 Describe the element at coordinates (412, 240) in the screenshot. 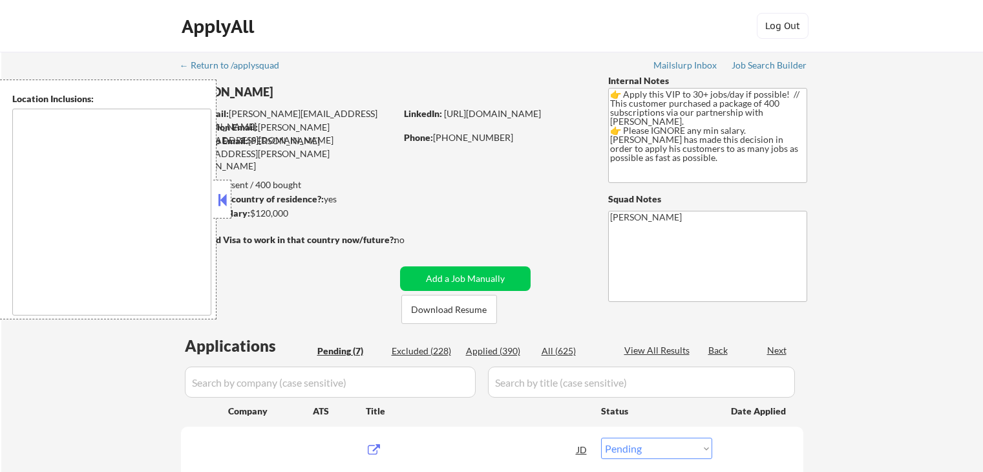

I see `div: no` at that location.